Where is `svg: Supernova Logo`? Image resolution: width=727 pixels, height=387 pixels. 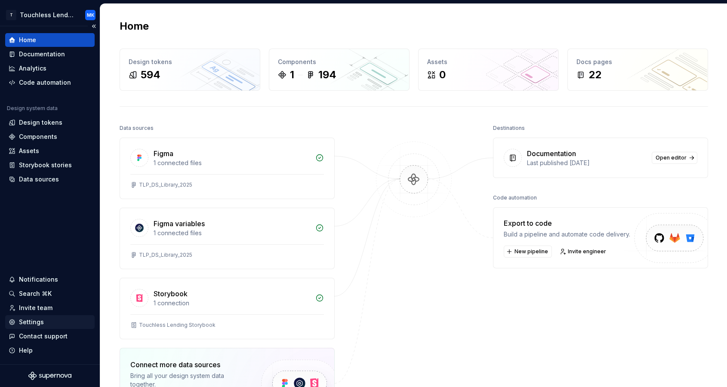
svg: Supernova Logo is located at coordinates (50, 376).